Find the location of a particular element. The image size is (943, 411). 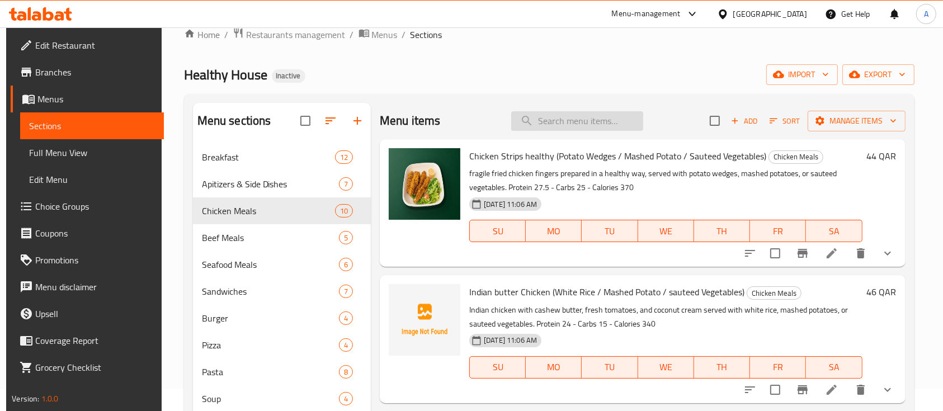

a: Edit Menu is located at coordinates (92, 180).